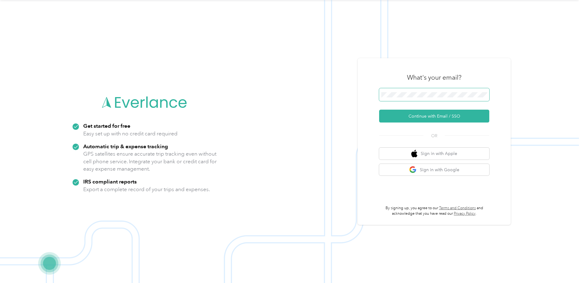  Describe the element at coordinates (434, 170) in the screenshot. I see `button: google logoSign in with Google` at that location.